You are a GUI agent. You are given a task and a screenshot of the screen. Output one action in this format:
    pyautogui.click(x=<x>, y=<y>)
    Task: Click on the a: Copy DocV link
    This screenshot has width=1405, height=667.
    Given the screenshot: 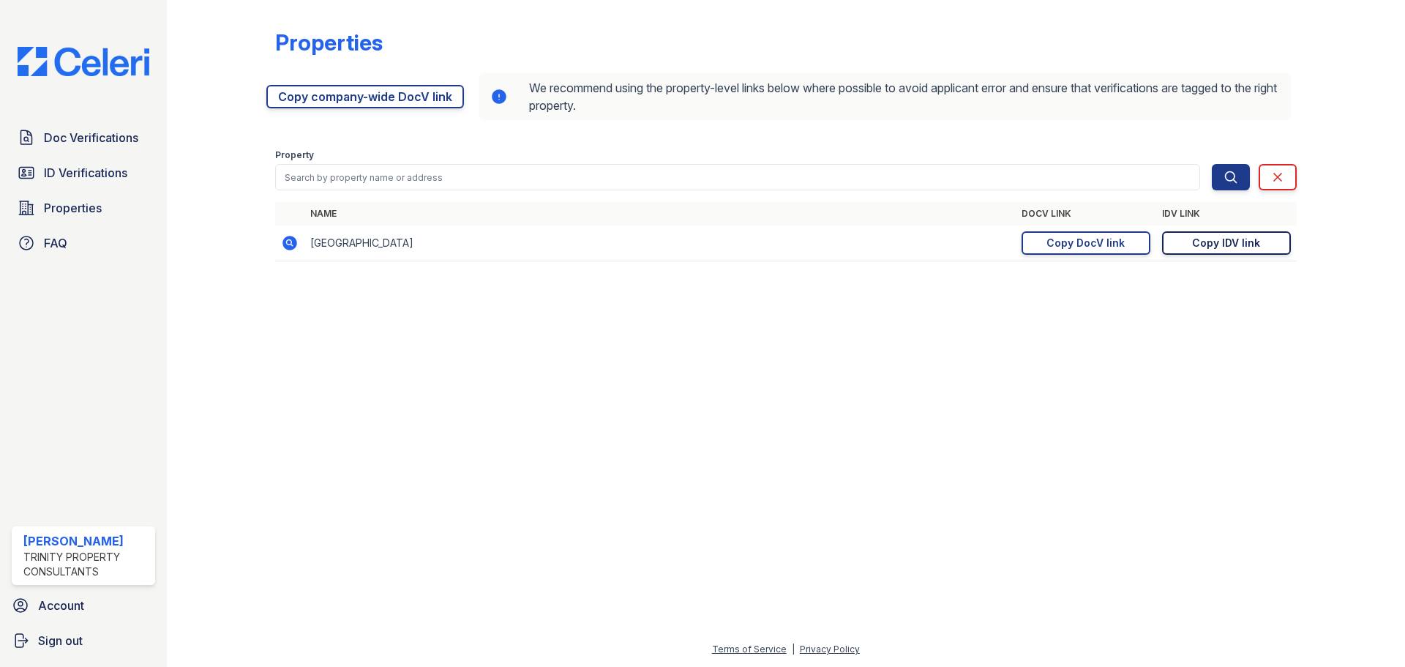 What is the action you would take?
    pyautogui.click(x=1086, y=243)
    